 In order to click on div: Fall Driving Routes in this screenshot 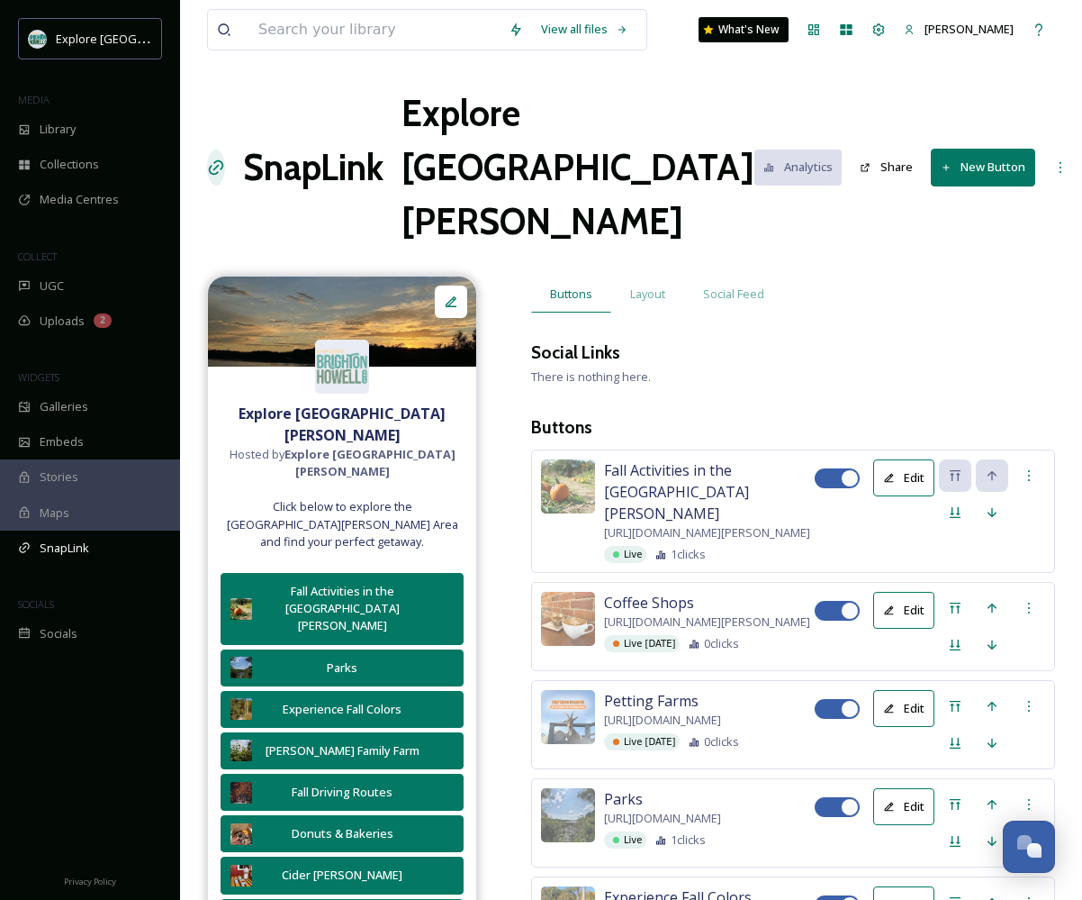, I will do `click(342, 792)`.